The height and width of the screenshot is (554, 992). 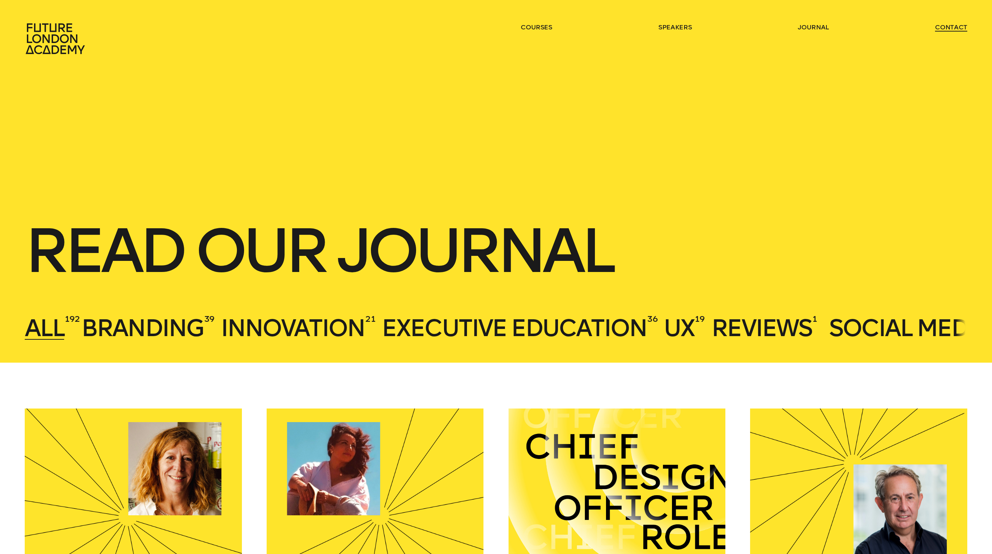 What do you see at coordinates (44, 328) in the screenshot?
I see `span: All` at bounding box center [44, 328].